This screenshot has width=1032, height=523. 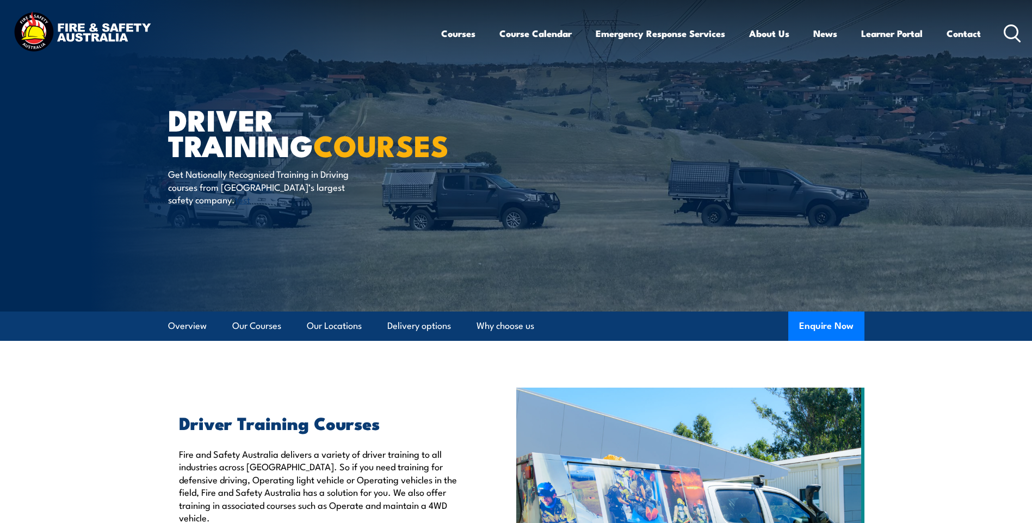 What do you see at coordinates (323, 423) in the screenshot?
I see `h2: Driver Training Courses` at bounding box center [323, 423].